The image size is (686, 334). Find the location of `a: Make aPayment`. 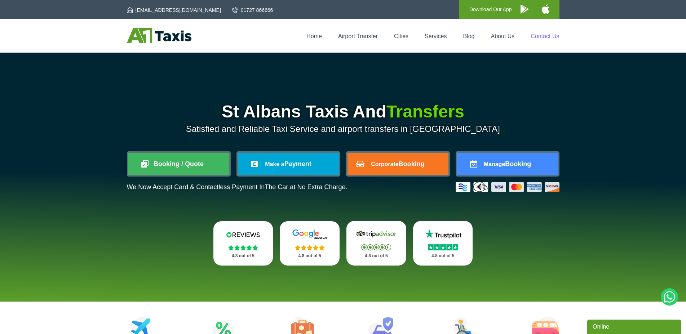

a: Make aPayment is located at coordinates (288, 164).